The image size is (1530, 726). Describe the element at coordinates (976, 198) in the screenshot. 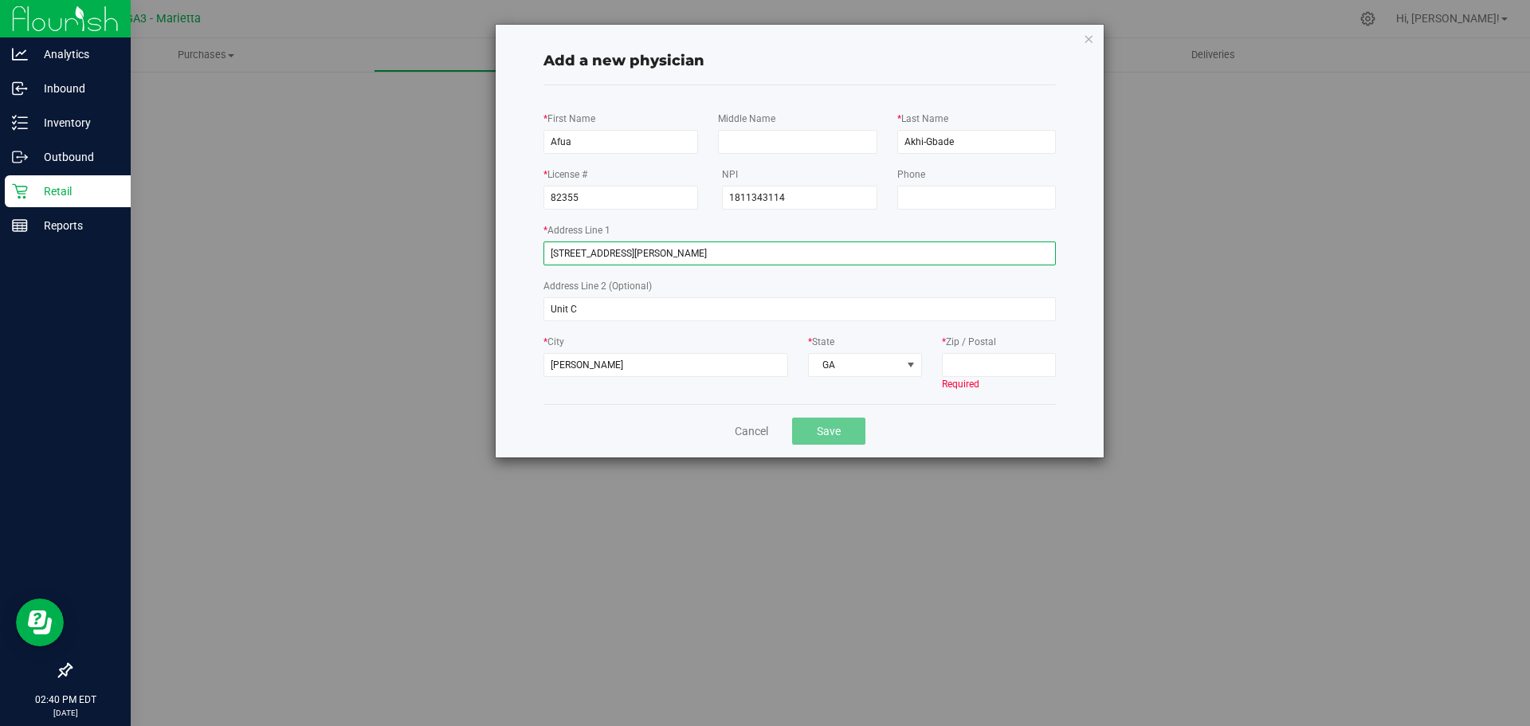

I see `input: Format: (999) 999-9999` at that location.